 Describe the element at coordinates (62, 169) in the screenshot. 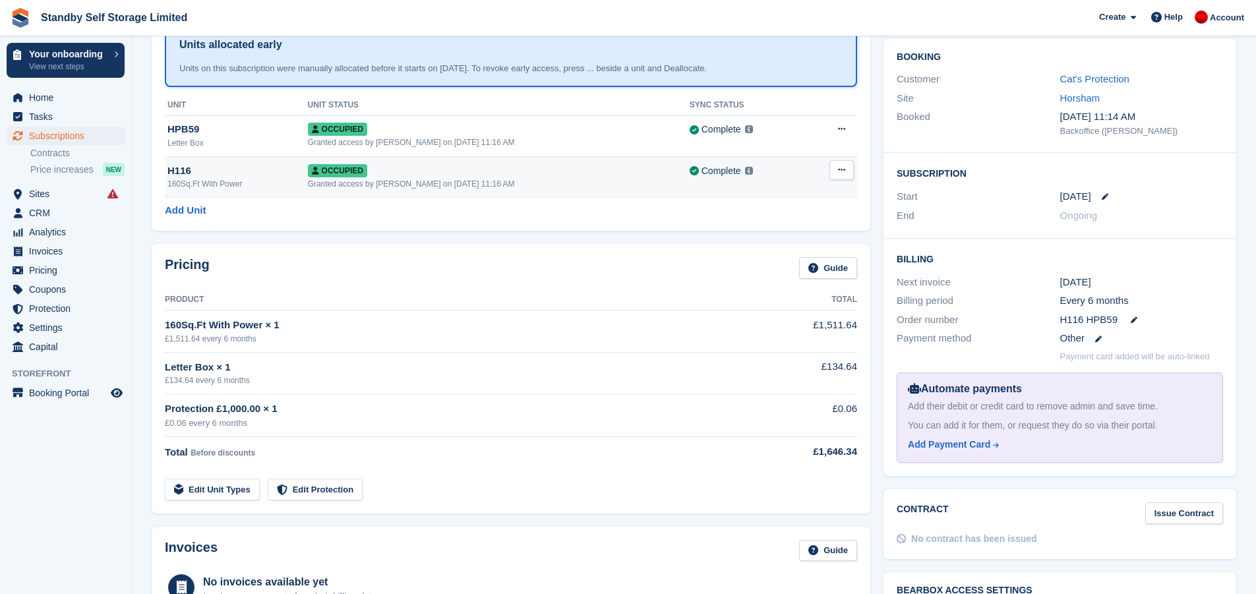

I see `span: Price increases` at that location.